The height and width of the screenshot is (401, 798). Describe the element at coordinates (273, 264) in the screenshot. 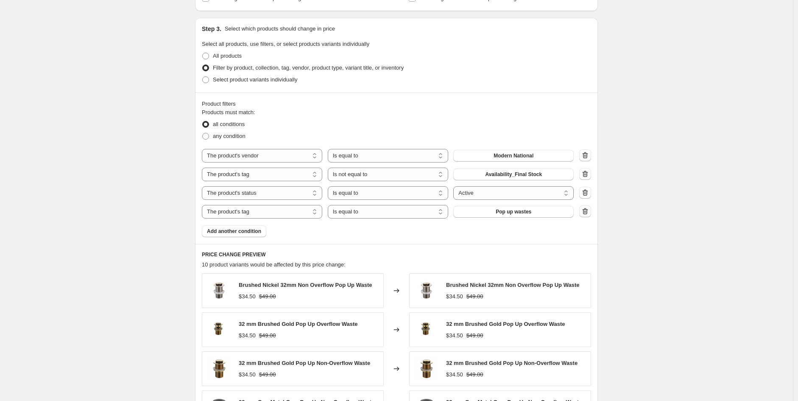

I see `span: 10 product variants would be affected by this price change:` at that location.